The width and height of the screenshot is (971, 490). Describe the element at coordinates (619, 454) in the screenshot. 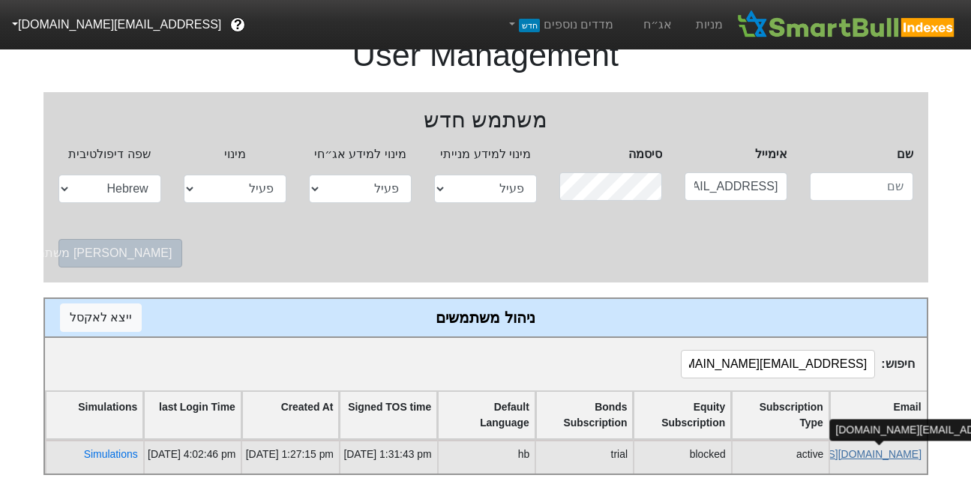

I see `div: trial` at that location.